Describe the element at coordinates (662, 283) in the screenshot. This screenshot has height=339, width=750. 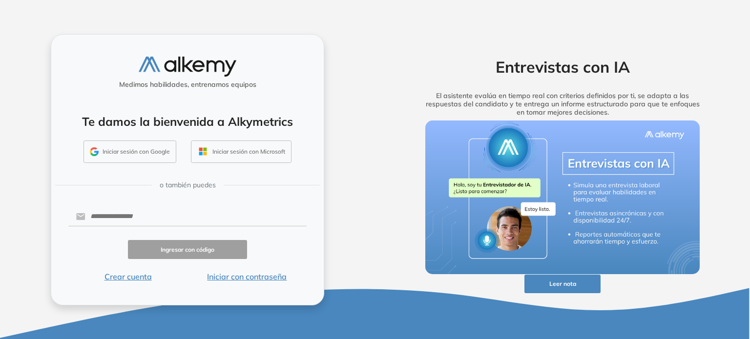
I see `div: Widget de chat` at that location.